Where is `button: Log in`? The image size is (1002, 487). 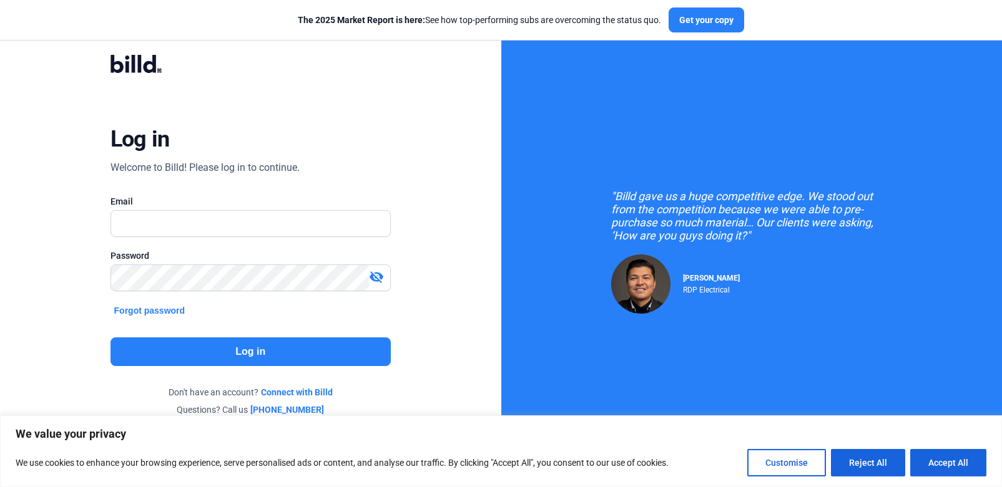
button: Log in is located at coordinates (250, 352).